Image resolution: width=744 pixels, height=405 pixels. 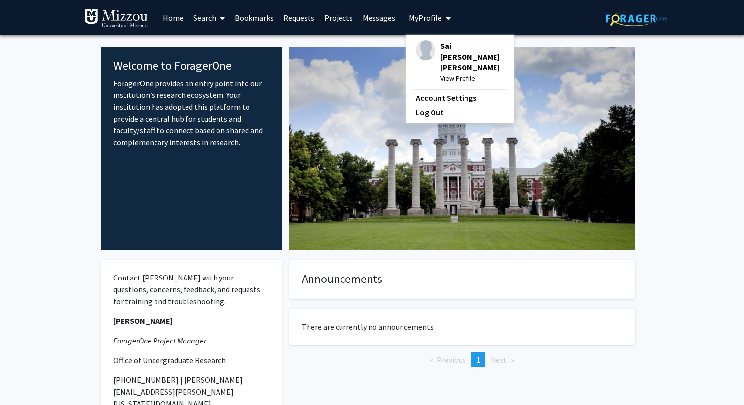 What do you see at coordinates (299, 18) in the screenshot?
I see `a: Requests` at bounding box center [299, 18].